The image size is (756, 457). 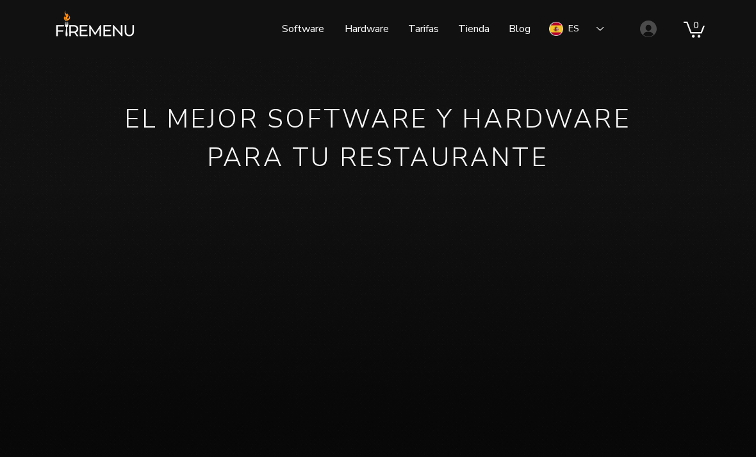 What do you see at coordinates (473, 29) in the screenshot?
I see `a: Tienda` at bounding box center [473, 29].